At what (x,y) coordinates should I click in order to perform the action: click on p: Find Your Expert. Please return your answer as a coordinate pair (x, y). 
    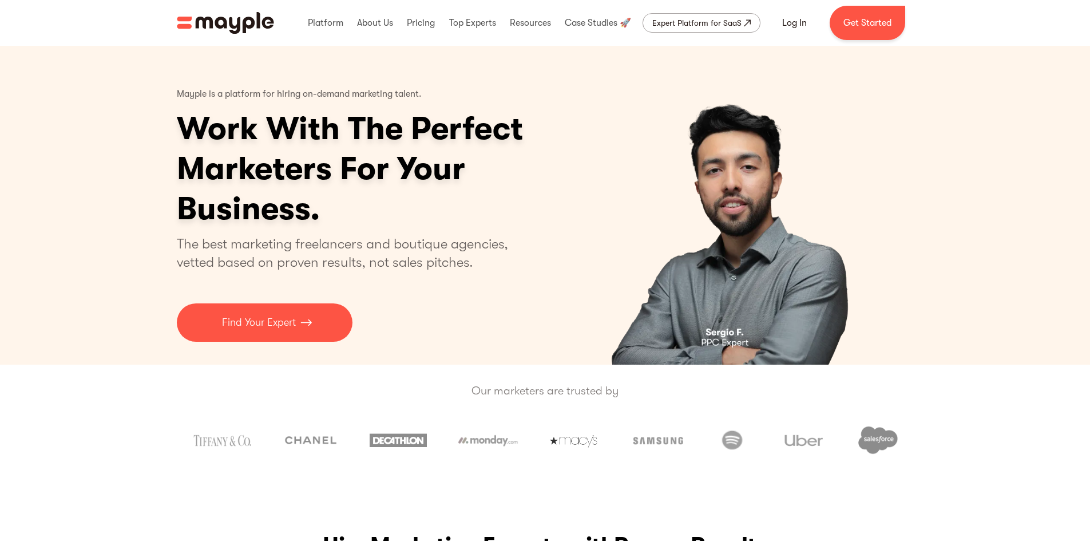
    Looking at the image, I should click on (259, 322).